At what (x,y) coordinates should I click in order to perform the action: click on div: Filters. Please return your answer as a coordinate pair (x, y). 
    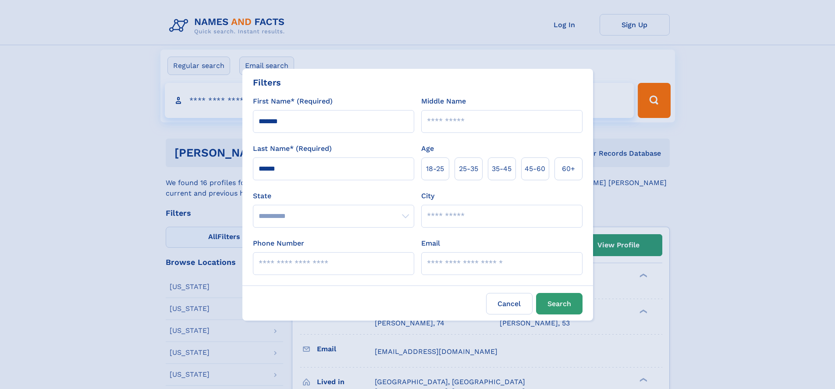
    Looking at the image, I should click on (267, 82).